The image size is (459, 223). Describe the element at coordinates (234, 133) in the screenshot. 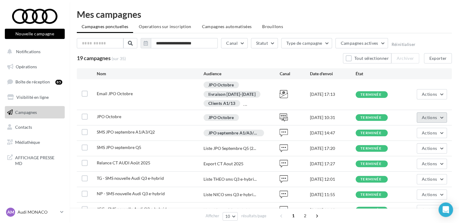

I see `div: JPO septembre A1/A3/Q2 SMS` at that location.